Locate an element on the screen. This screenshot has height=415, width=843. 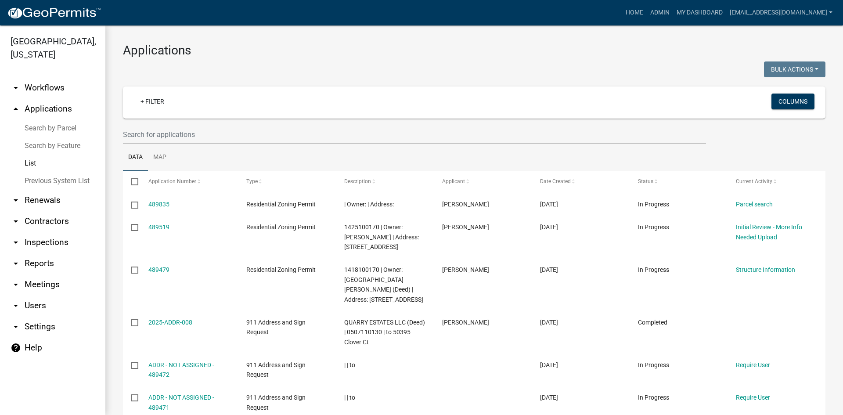
i: arrow_drop_up is located at coordinates (16, 109).